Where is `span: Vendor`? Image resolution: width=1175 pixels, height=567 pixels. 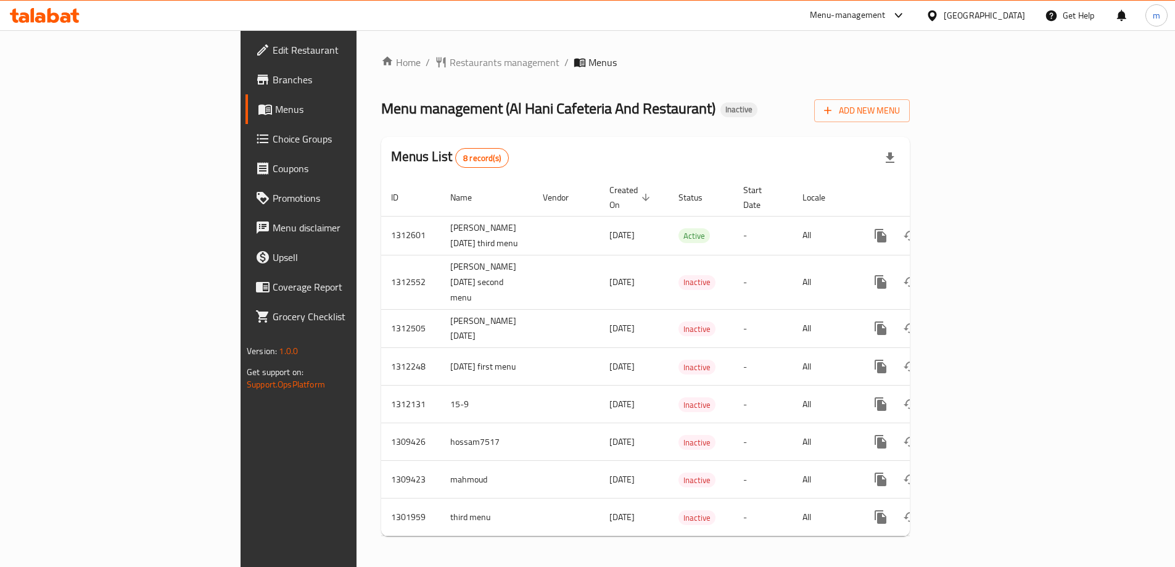 span: Vendor is located at coordinates (564, 197).